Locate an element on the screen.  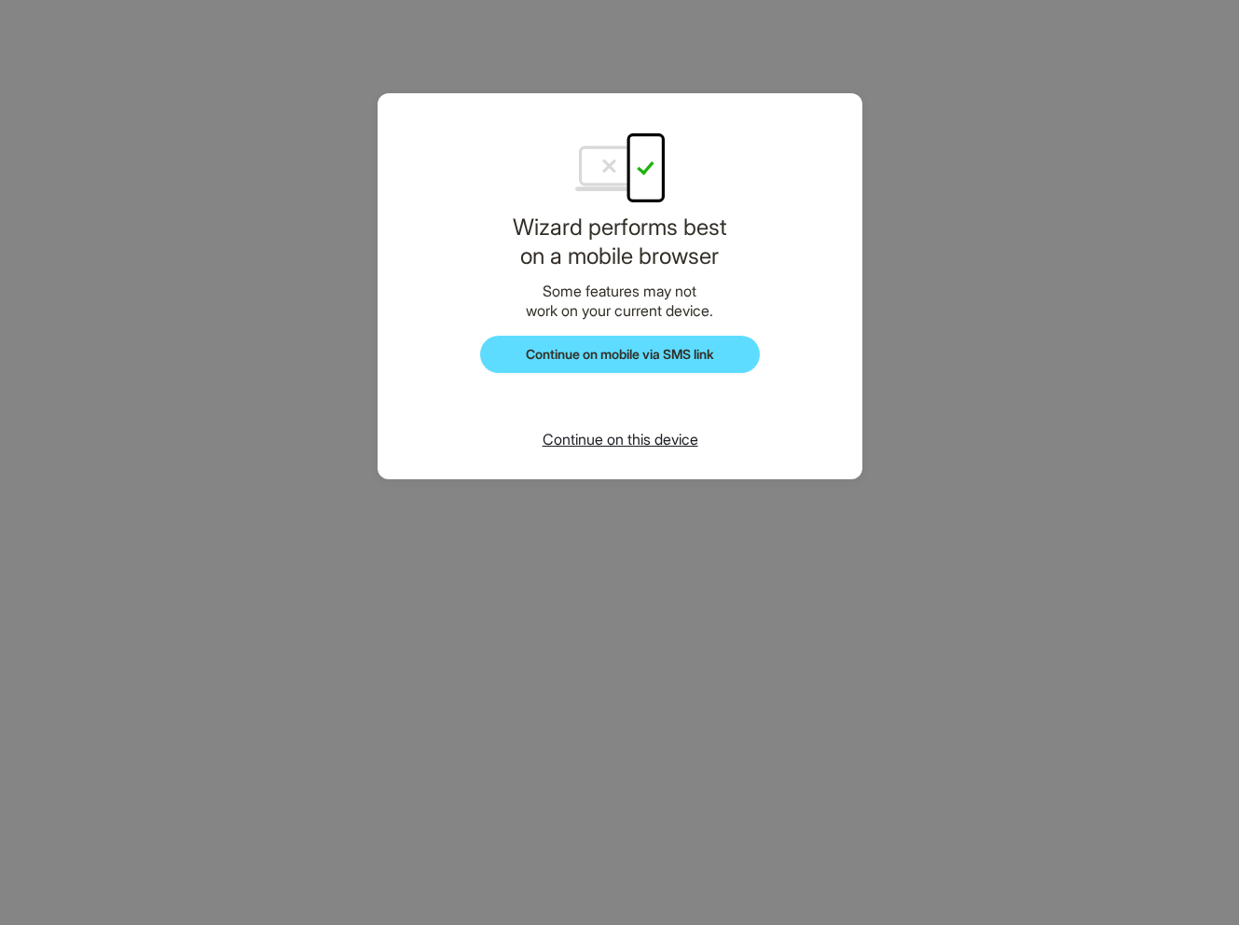
span: Continue on this device is located at coordinates (619, 439).